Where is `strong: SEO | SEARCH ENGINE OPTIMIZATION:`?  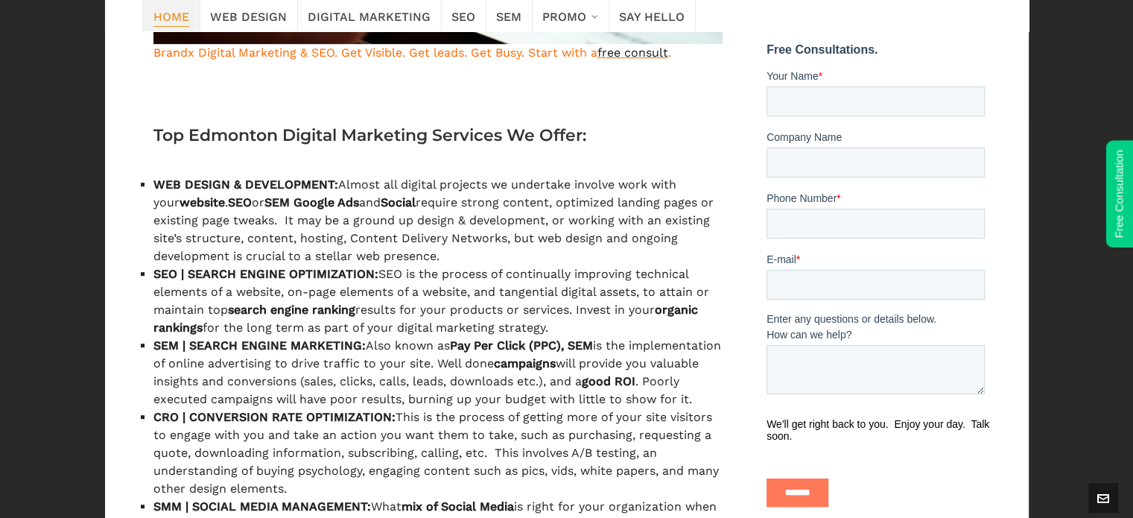
strong: SEO | SEARCH ENGINE OPTIMIZATION: is located at coordinates (266, 273).